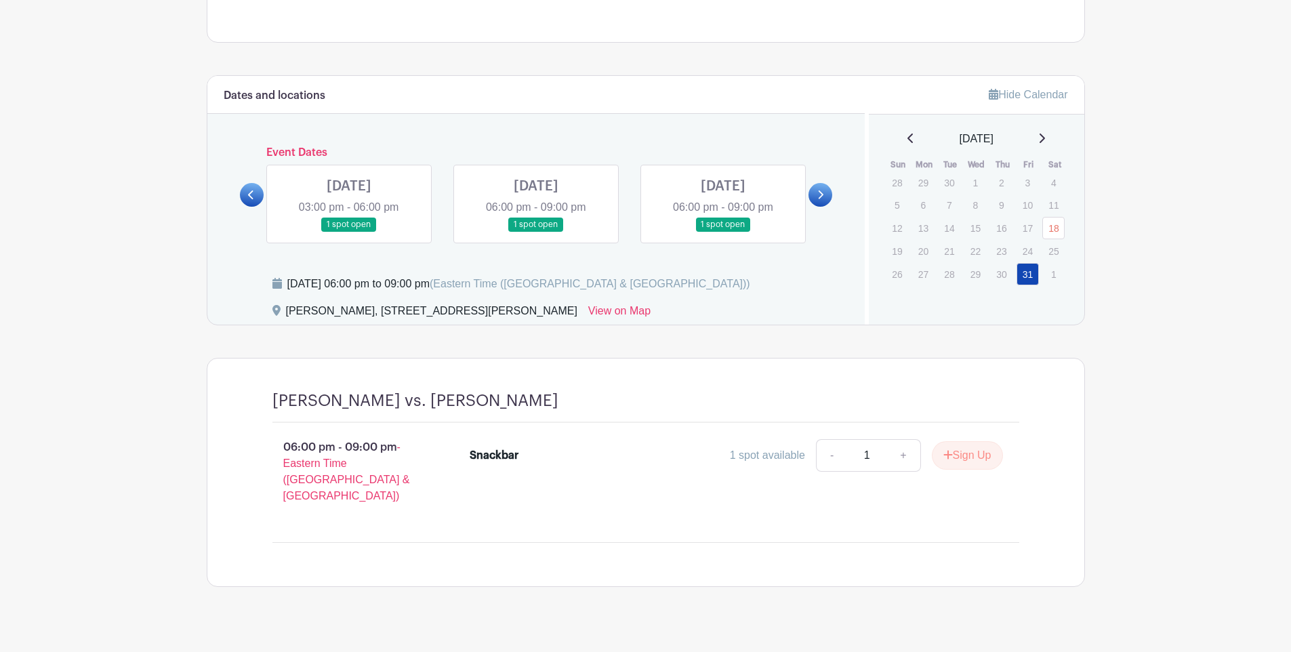 The width and height of the screenshot is (1291, 652). Describe the element at coordinates (1053, 228) in the screenshot. I see `a: 18` at that location.